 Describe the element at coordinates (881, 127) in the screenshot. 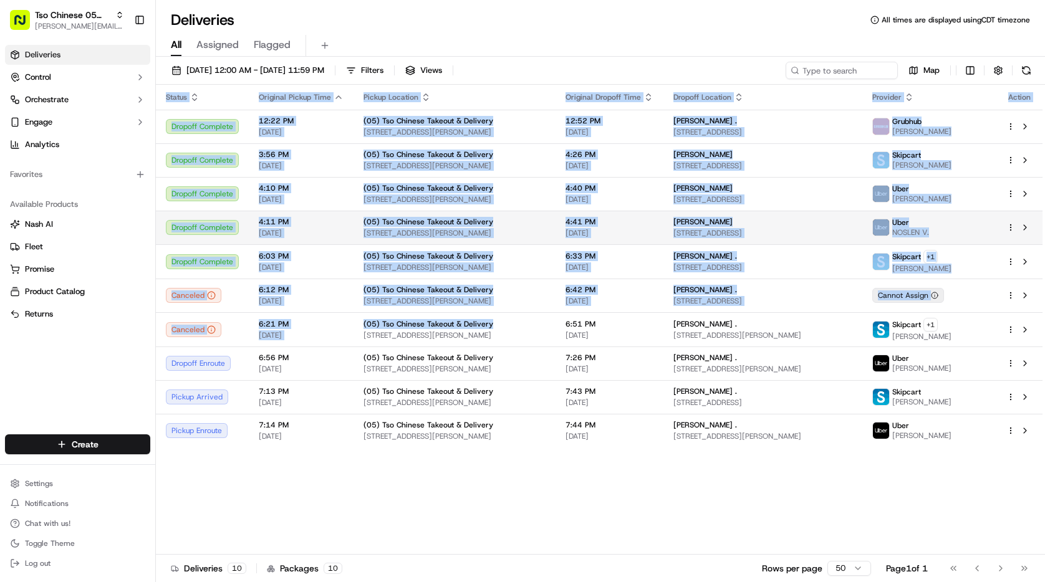

I see `img: 5e692f75ce7d37001a5d71f1` at that location.